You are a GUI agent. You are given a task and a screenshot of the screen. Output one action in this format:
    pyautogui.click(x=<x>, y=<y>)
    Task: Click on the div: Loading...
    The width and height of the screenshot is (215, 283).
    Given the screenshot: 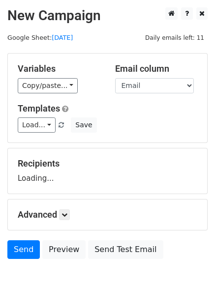 What is the action you would take?
    pyautogui.click(x=107, y=171)
    